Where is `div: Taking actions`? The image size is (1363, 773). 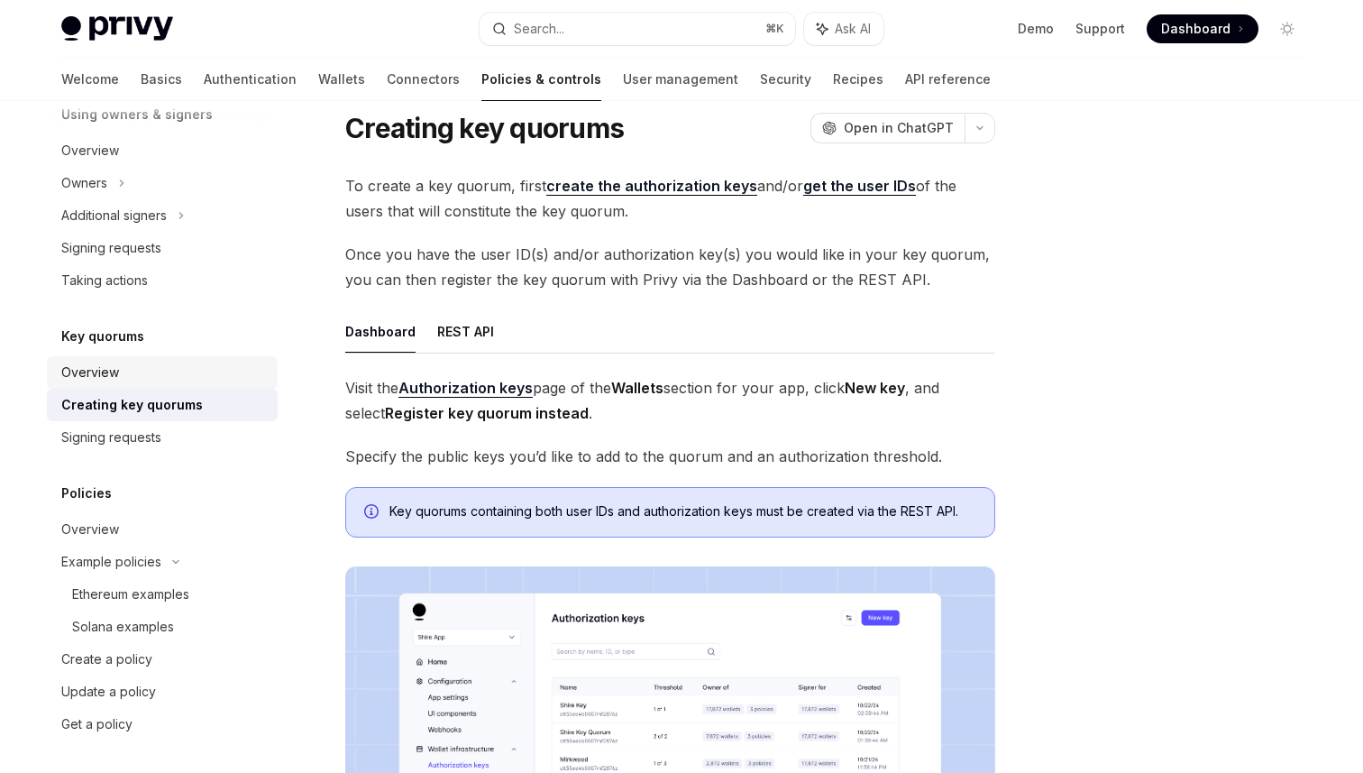 div: Taking actions is located at coordinates (105, 280).